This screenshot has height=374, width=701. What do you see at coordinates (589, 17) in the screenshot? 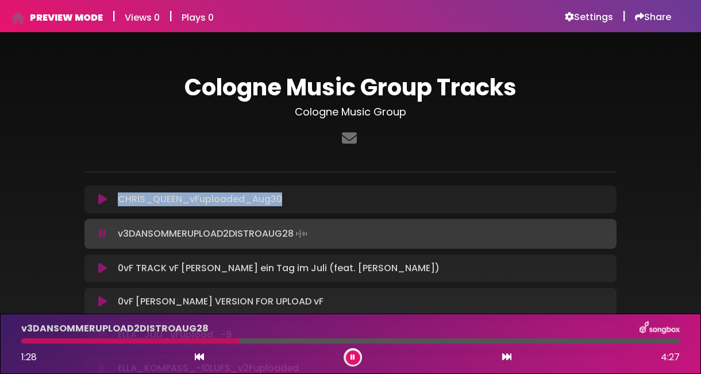
I see `a: Settings` at bounding box center [589, 17].